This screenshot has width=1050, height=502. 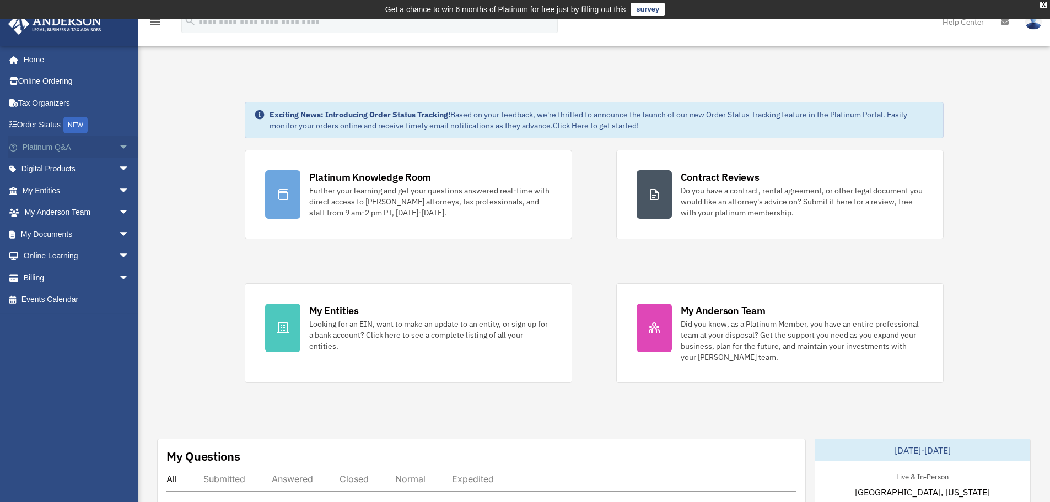 What do you see at coordinates (77, 82) in the screenshot?
I see `a: Online Ordering` at bounding box center [77, 82].